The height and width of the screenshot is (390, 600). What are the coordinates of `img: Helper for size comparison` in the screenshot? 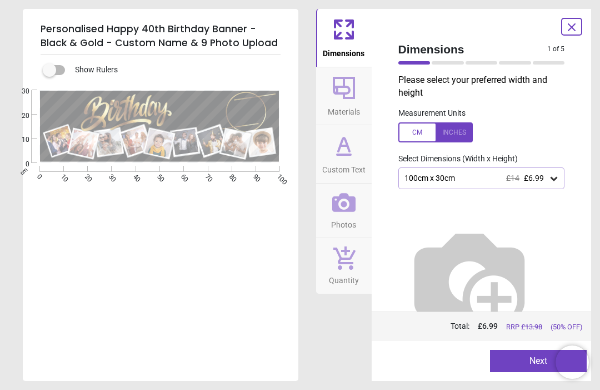 It's located at (470, 278).